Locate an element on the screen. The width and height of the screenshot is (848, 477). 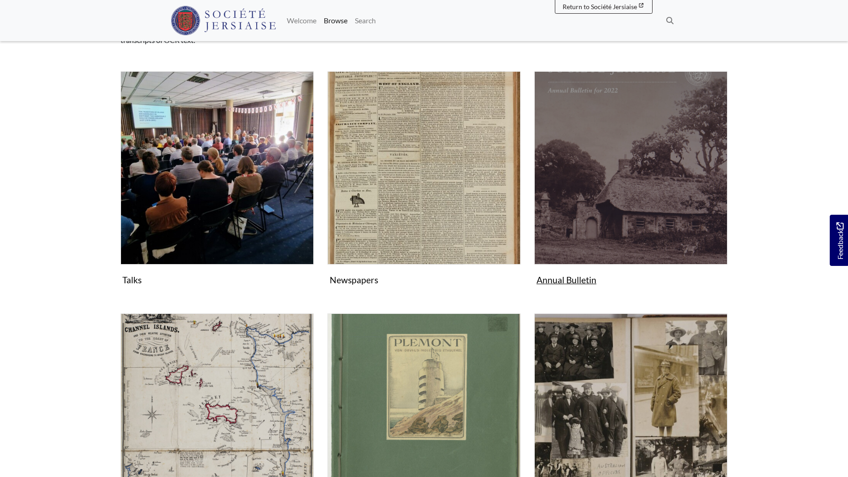
img: Société Jersiaise is located at coordinates (223, 21).